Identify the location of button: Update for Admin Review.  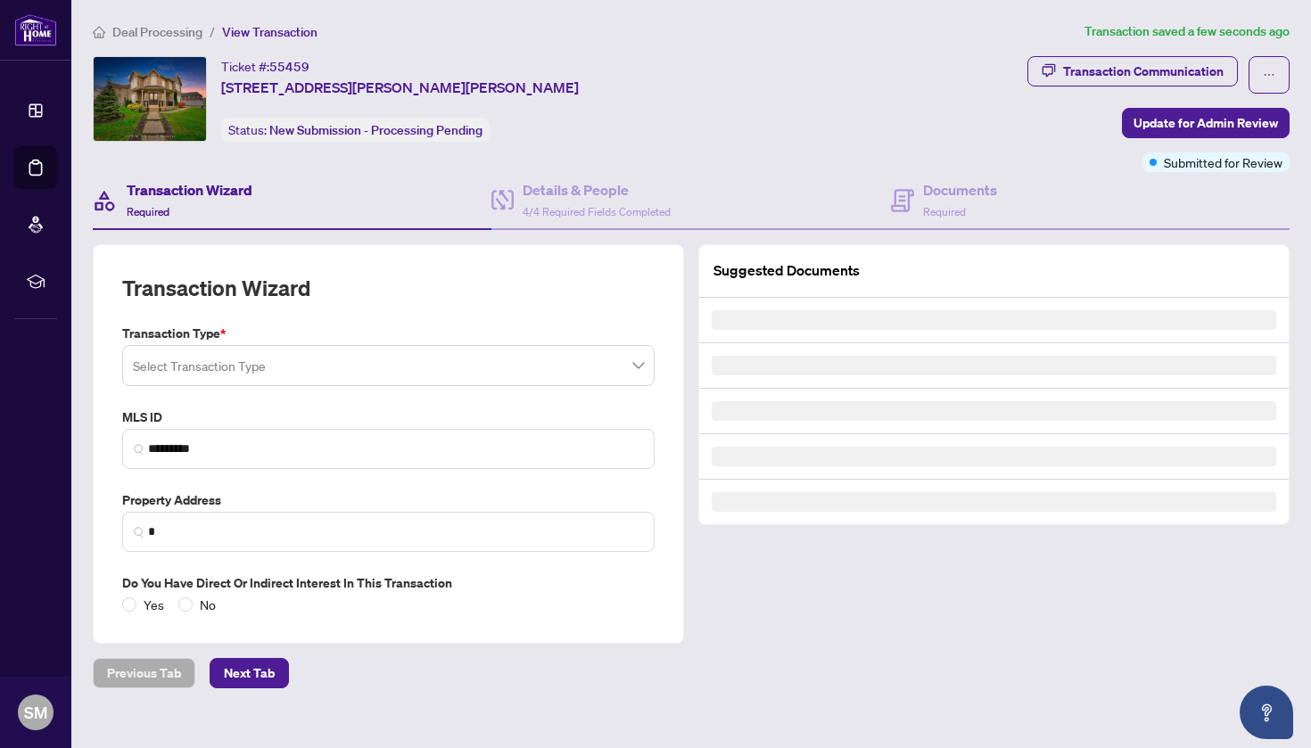
(1206, 123).